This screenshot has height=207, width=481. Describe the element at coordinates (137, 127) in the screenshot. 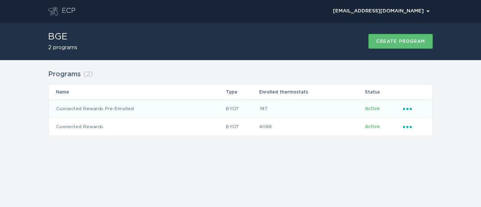

I see `td: Connected Rewards` at that location.